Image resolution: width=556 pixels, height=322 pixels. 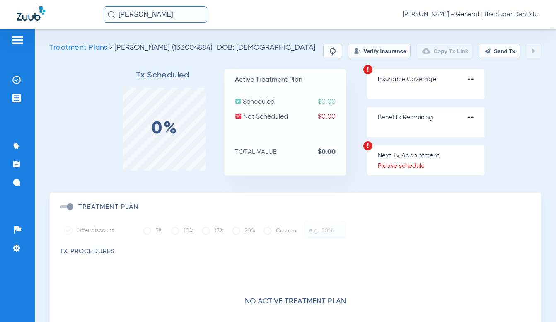 I want to click on label: 15%, so click(x=213, y=231).